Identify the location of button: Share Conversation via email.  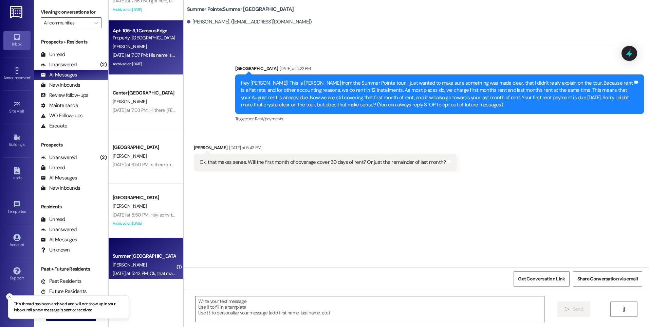
(608, 279).